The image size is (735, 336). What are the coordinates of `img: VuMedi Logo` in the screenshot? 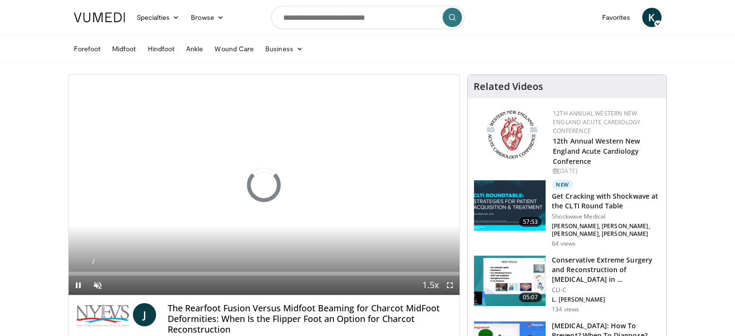 It's located at (99, 17).